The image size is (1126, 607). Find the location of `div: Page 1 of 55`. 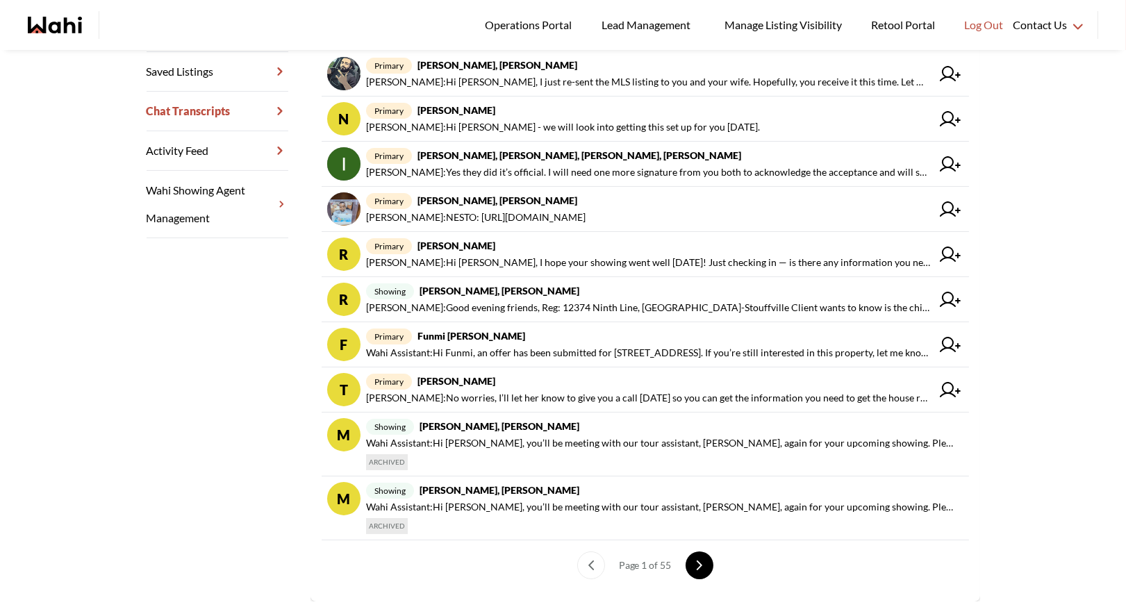

div: Page 1 of 55 is located at coordinates (646, 566).